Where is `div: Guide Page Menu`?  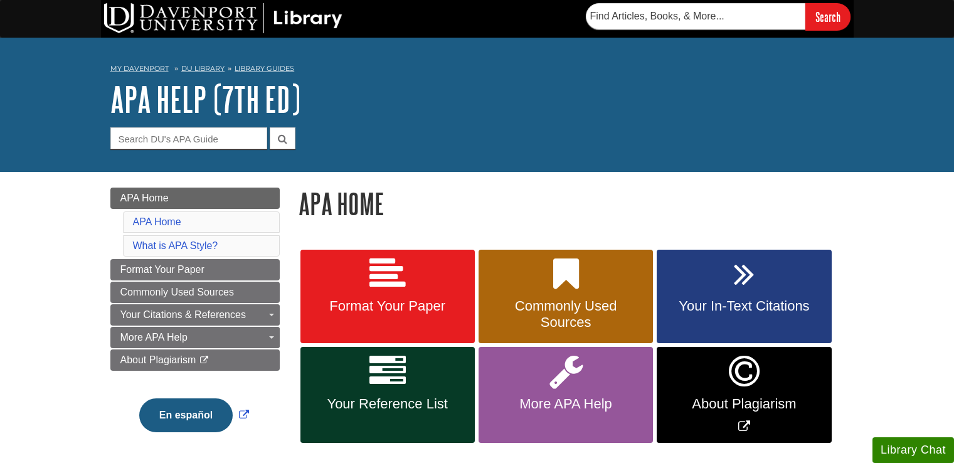 div: Guide Page Menu is located at coordinates (195, 321).